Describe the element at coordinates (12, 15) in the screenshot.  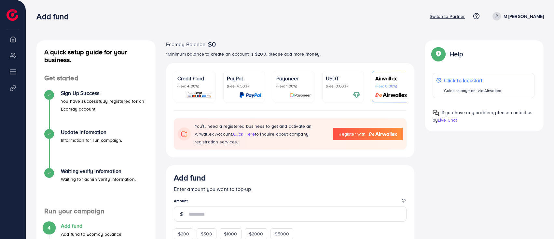
I see `a: logo` at that location.